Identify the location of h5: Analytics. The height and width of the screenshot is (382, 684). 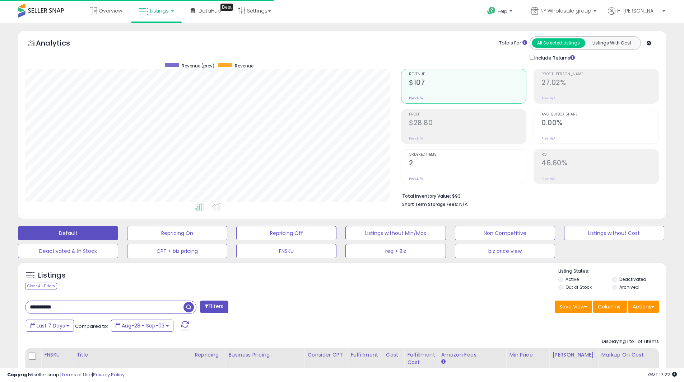
(60, 44).